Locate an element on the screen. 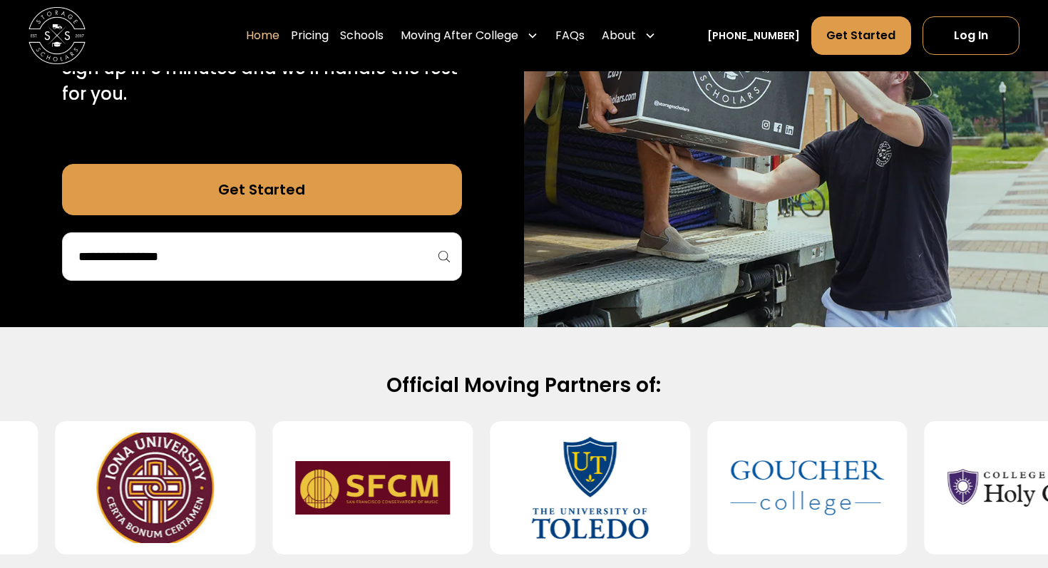 The image size is (1048, 568). a: Log In is located at coordinates (971, 36).